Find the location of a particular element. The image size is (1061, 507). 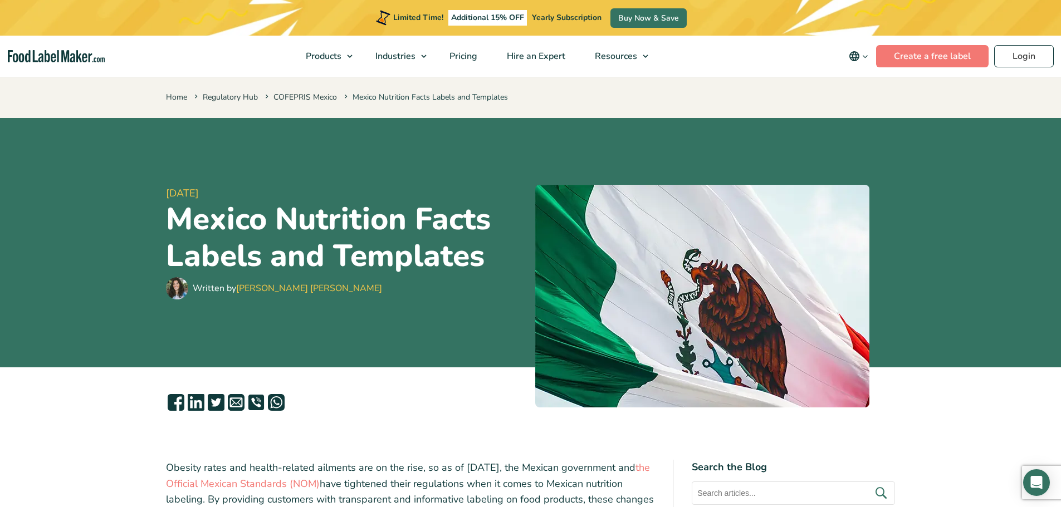

a: Regulatory Hub is located at coordinates (230, 97).